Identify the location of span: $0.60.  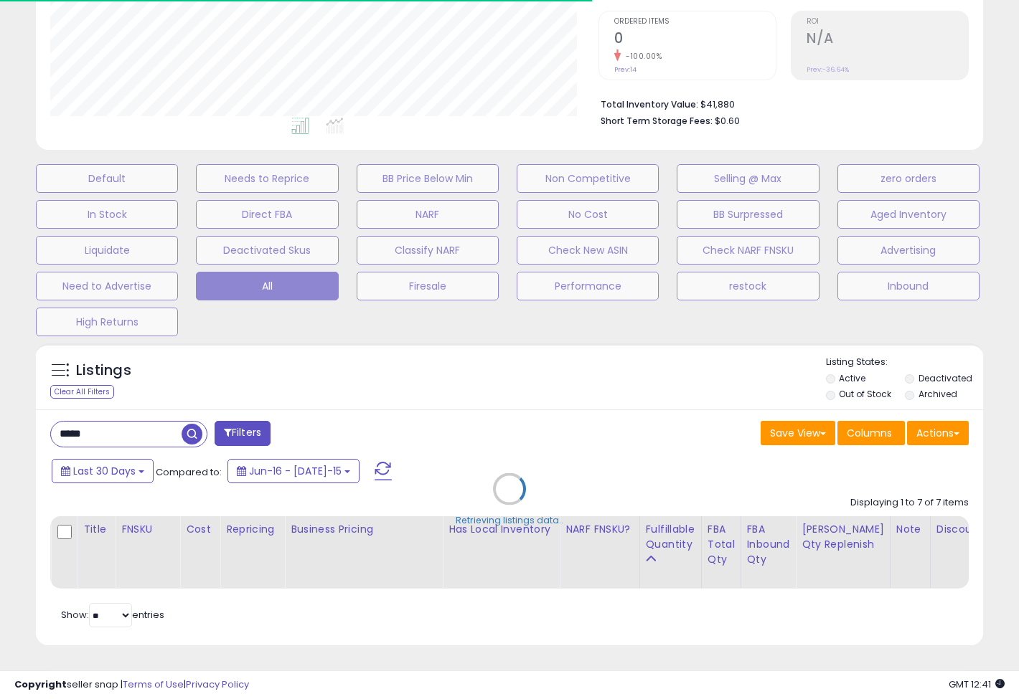
(727, 121).